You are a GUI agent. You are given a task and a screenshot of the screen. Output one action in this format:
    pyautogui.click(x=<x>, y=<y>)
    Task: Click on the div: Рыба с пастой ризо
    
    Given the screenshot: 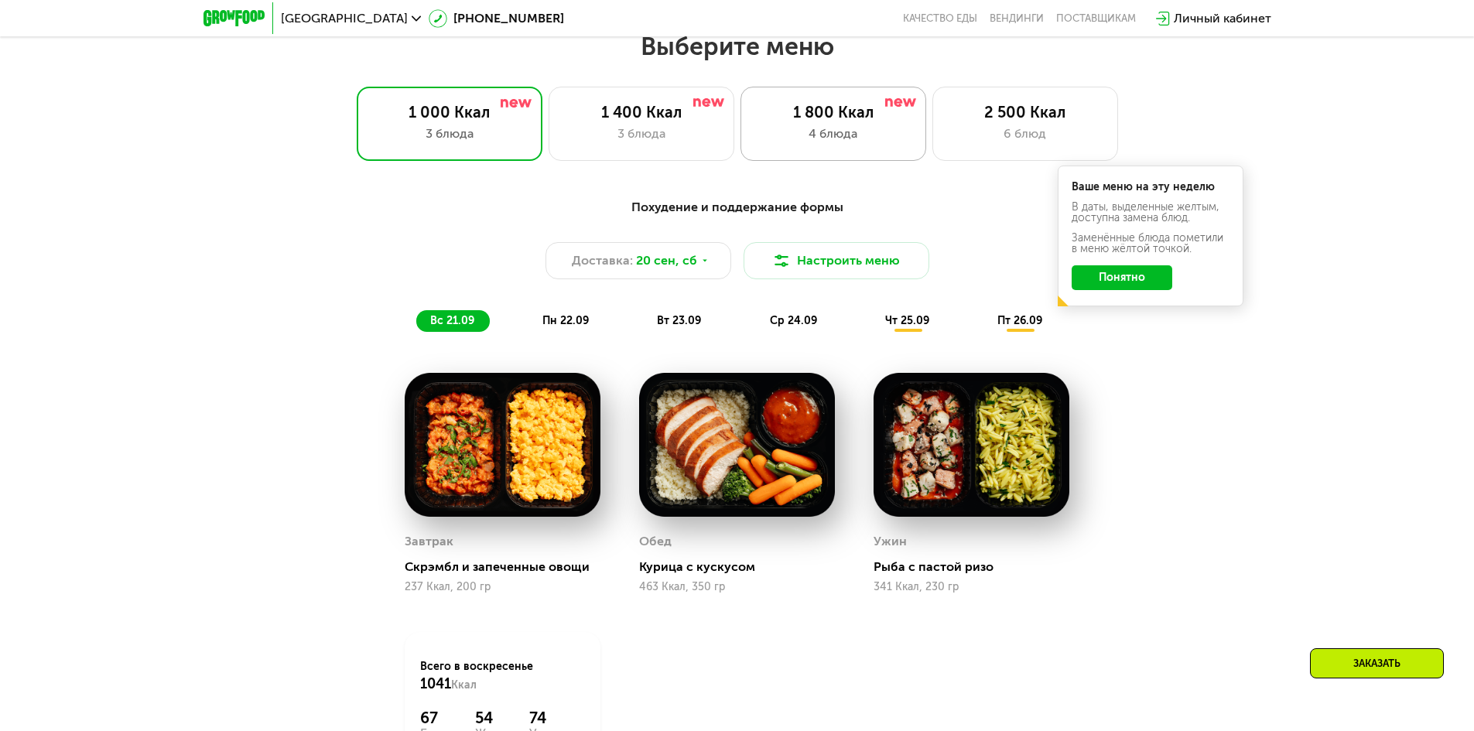 What is the action you would take?
    pyautogui.click(x=977, y=567)
    